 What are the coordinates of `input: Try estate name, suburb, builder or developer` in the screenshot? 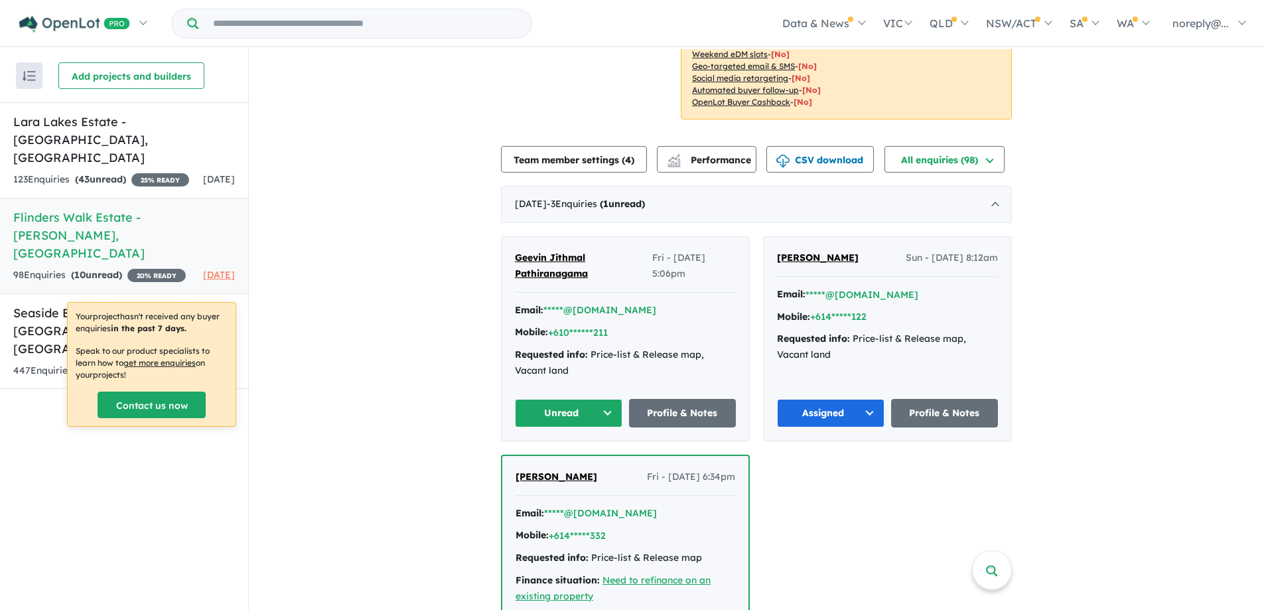 It's located at (365, 23).